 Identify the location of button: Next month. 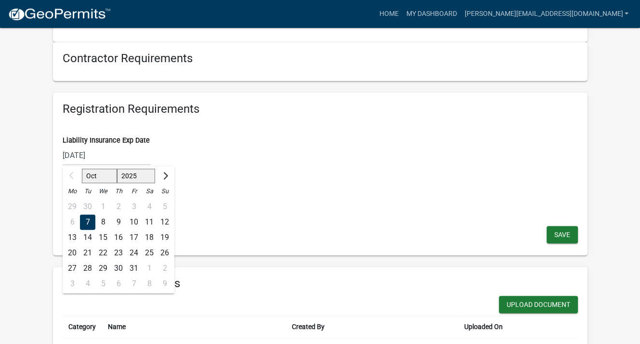
(164, 176).